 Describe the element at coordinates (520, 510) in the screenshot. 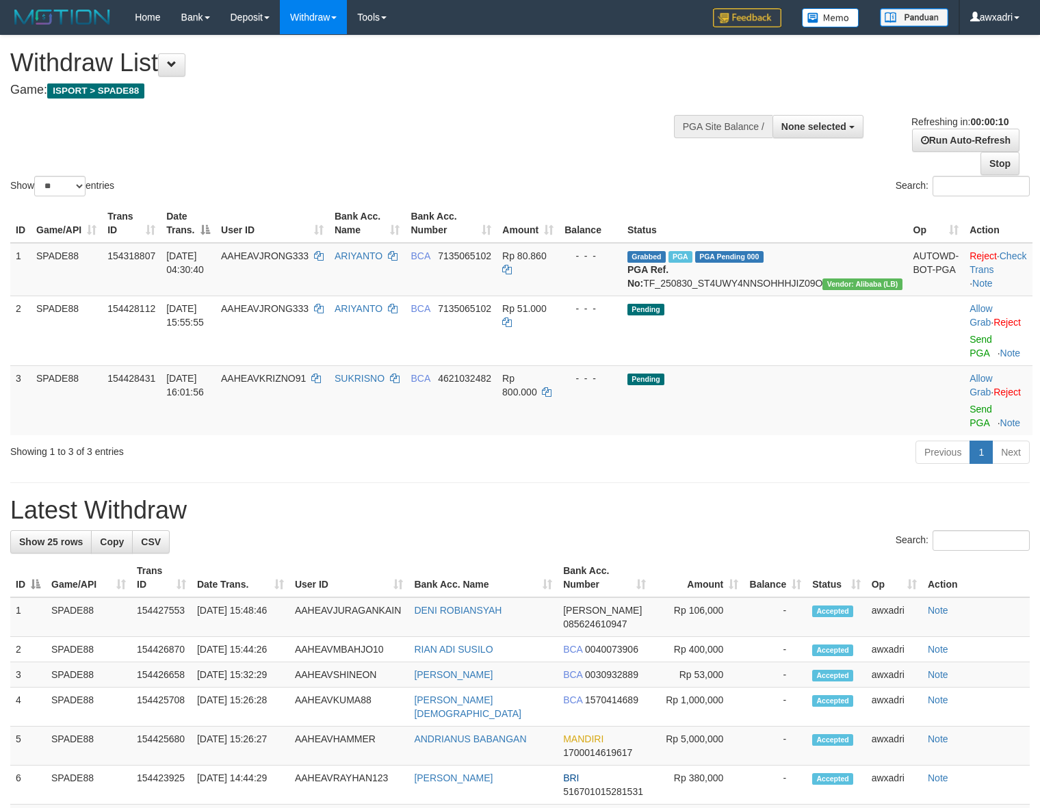

I see `h1: Latest Withdraw` at that location.